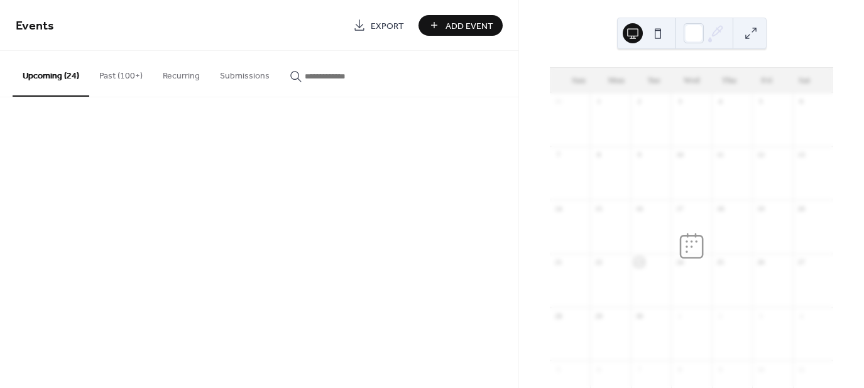  What do you see at coordinates (679, 208) in the screenshot?
I see `div: 17` at bounding box center [679, 208].